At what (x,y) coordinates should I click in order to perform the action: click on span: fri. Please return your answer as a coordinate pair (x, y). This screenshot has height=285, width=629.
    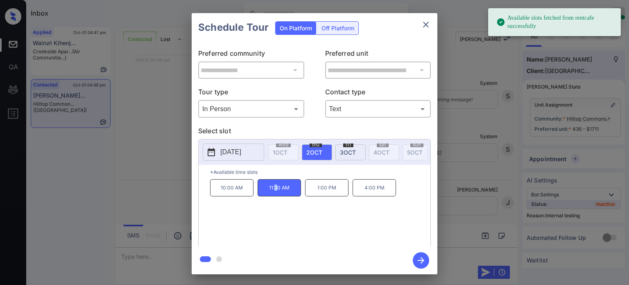
    Looking at the image, I should click on (348, 145).